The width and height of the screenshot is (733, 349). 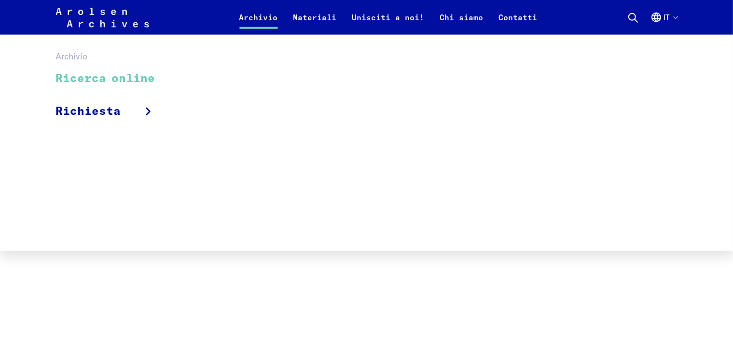 What do you see at coordinates (664, 23) in the screenshot?
I see `button: Italiano, selezione lingua` at bounding box center [664, 23].